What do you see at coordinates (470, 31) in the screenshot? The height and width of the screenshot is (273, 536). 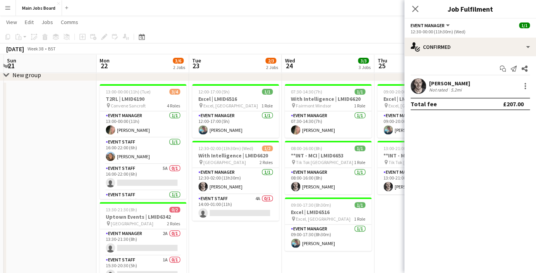 I see `div: 12:30-00:00 (11h30m) (Wed)` at bounding box center [470, 31].